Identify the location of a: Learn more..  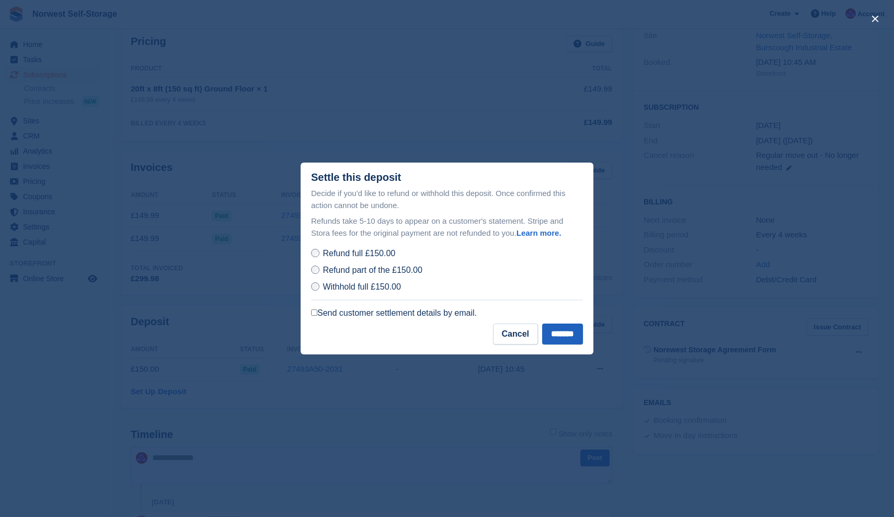
(539, 233).